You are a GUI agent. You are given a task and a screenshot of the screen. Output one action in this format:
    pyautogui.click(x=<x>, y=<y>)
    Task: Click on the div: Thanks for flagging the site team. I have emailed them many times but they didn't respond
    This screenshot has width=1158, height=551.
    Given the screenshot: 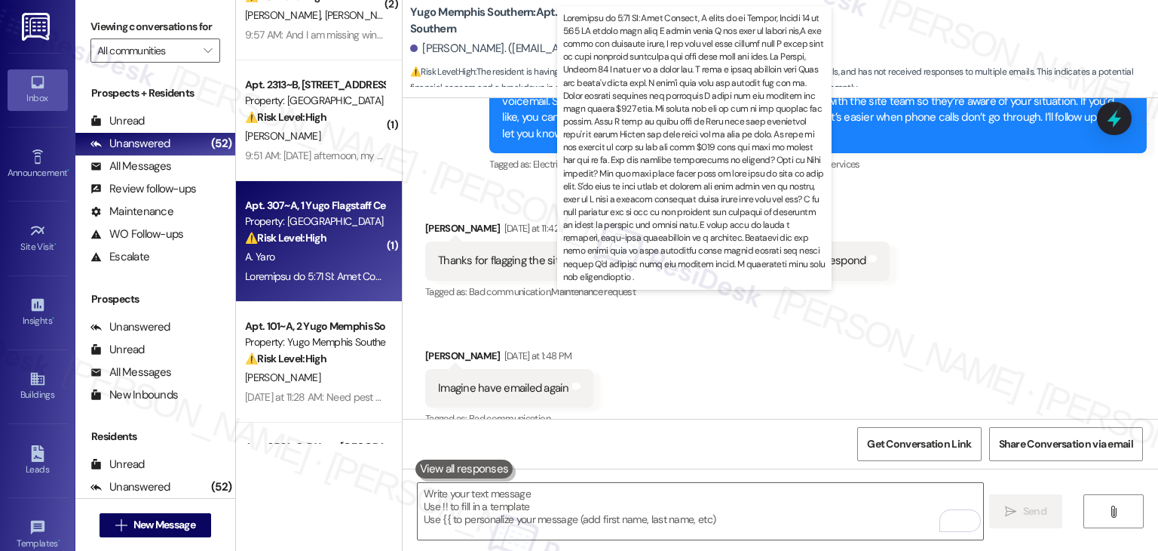 What is the action you would take?
    pyautogui.click(x=652, y=260)
    